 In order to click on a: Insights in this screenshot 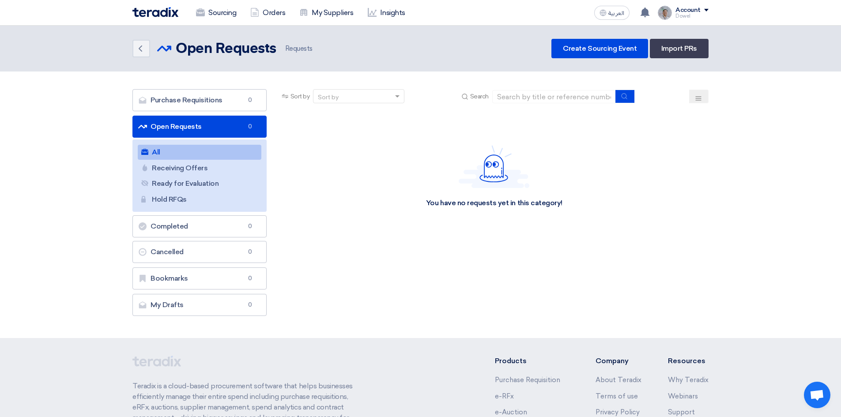, I will do `click(387, 13)`.